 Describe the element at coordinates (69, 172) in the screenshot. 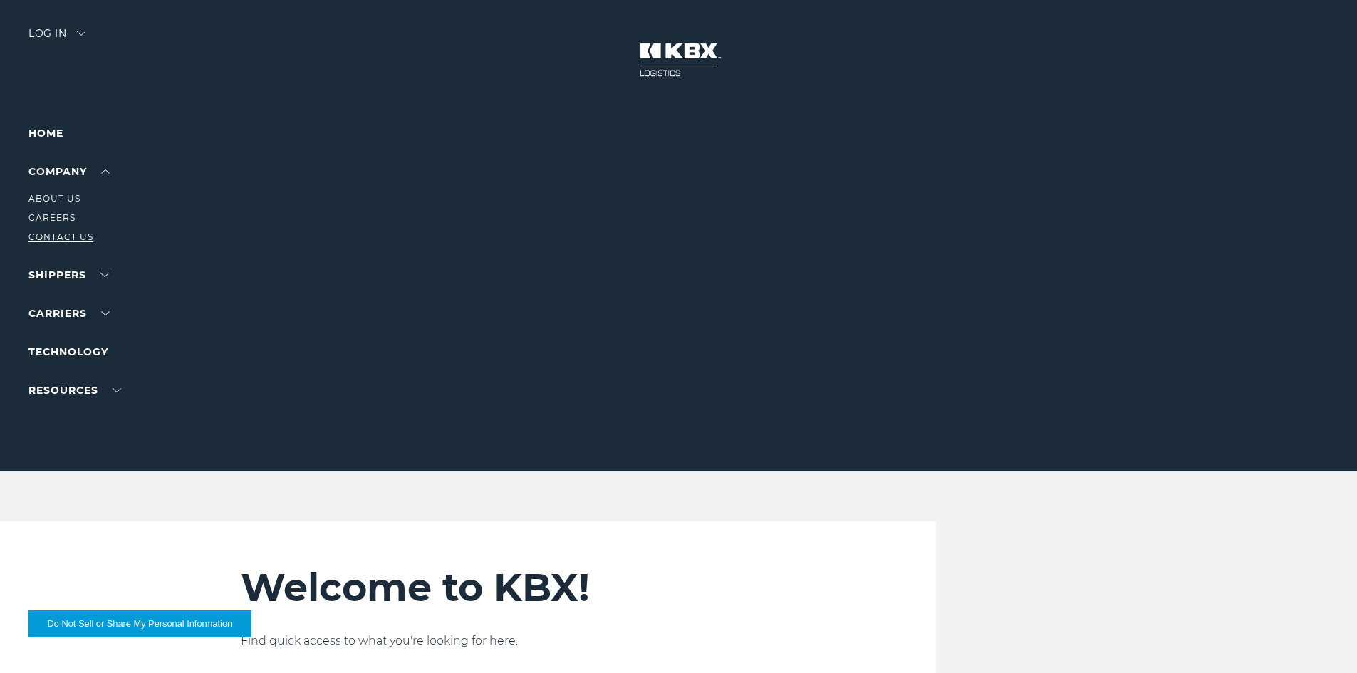

I see `a: Company` at that location.